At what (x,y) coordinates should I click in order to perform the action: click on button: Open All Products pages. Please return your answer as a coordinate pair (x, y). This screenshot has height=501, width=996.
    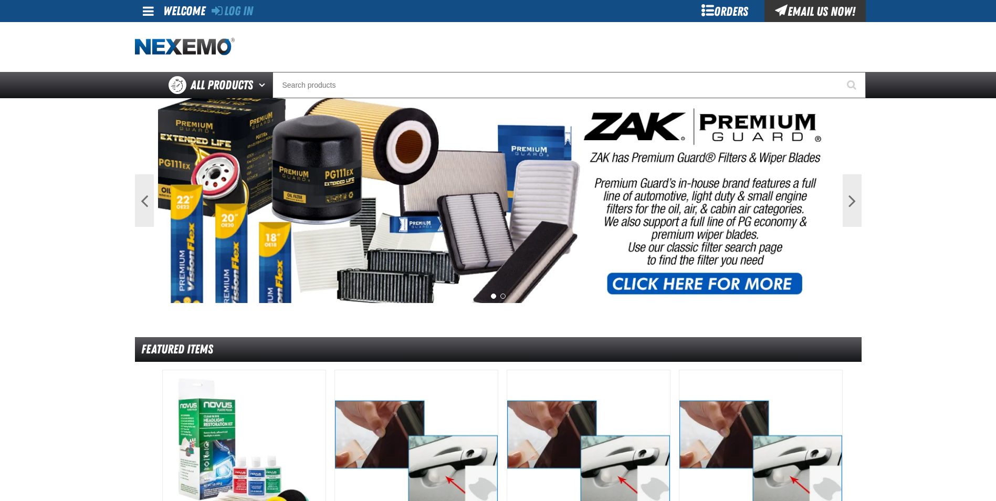
    Looking at the image, I should click on (264, 85).